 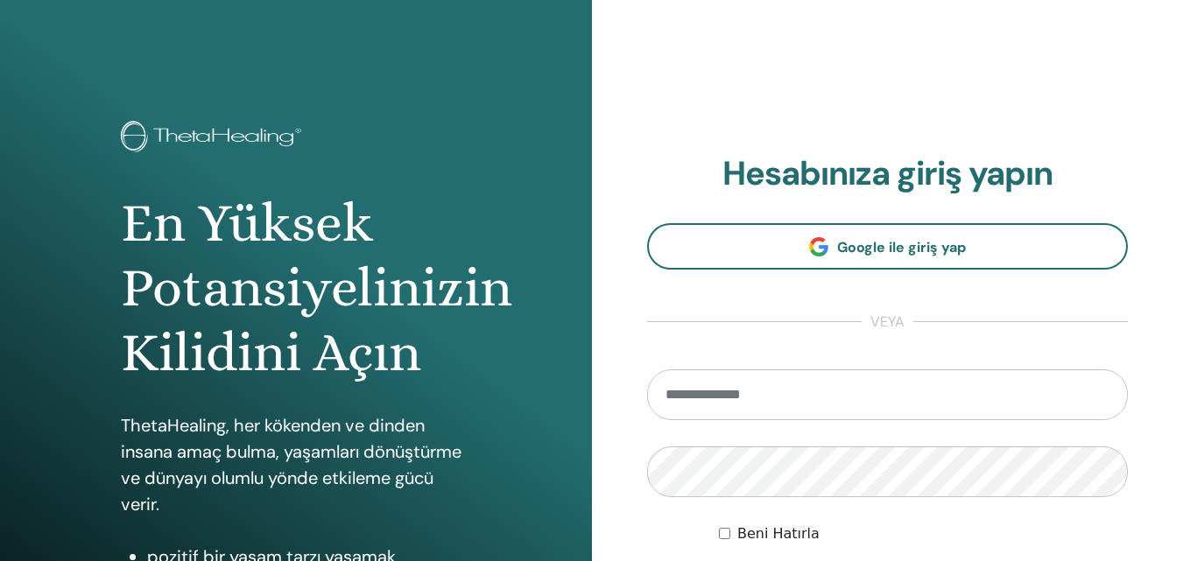 What do you see at coordinates (296, 288) in the screenshot?
I see `h1: En Yüksek Potansiyelinizin Kilidini Açın` at bounding box center [296, 288].